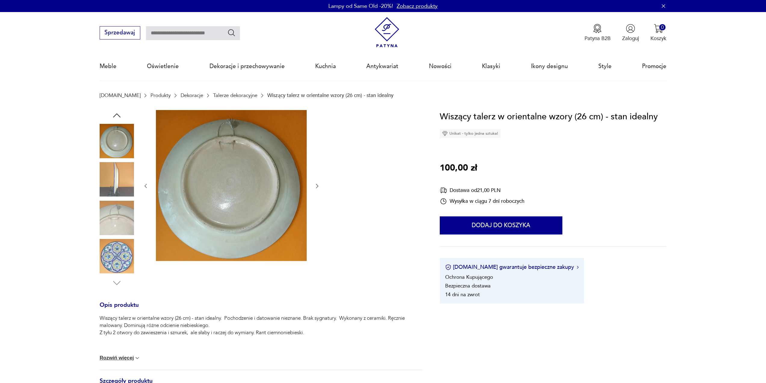 The image size is (766, 383). What do you see at coordinates (597, 38) in the screenshot?
I see `p: Patyna B2B` at bounding box center [597, 38].